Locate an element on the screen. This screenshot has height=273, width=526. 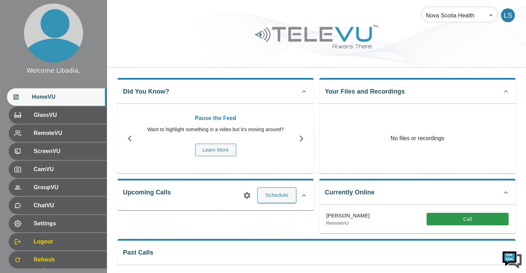
div: Settings is located at coordinates (58, 223).